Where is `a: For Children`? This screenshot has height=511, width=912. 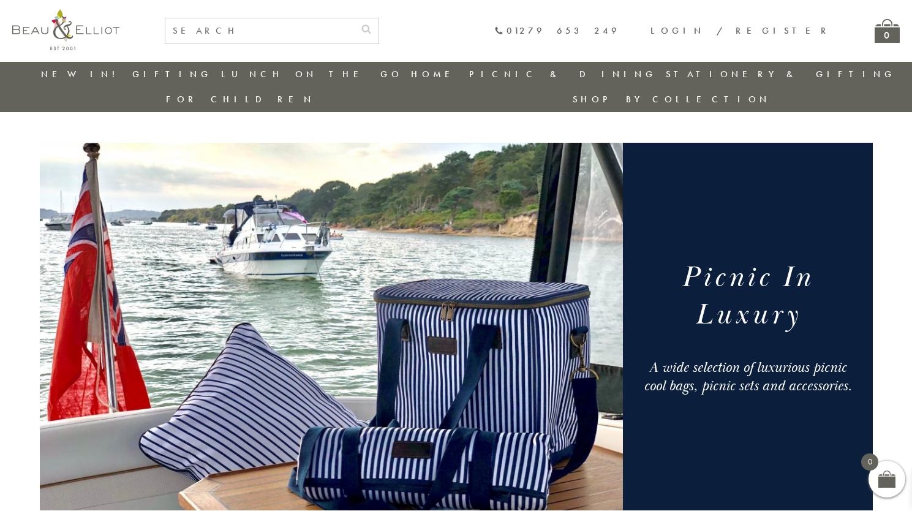
a: For Children is located at coordinates (240, 99).